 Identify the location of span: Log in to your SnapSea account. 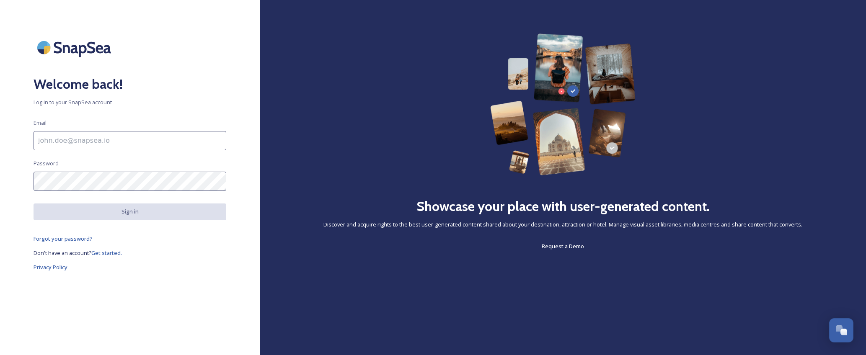
(130, 102).